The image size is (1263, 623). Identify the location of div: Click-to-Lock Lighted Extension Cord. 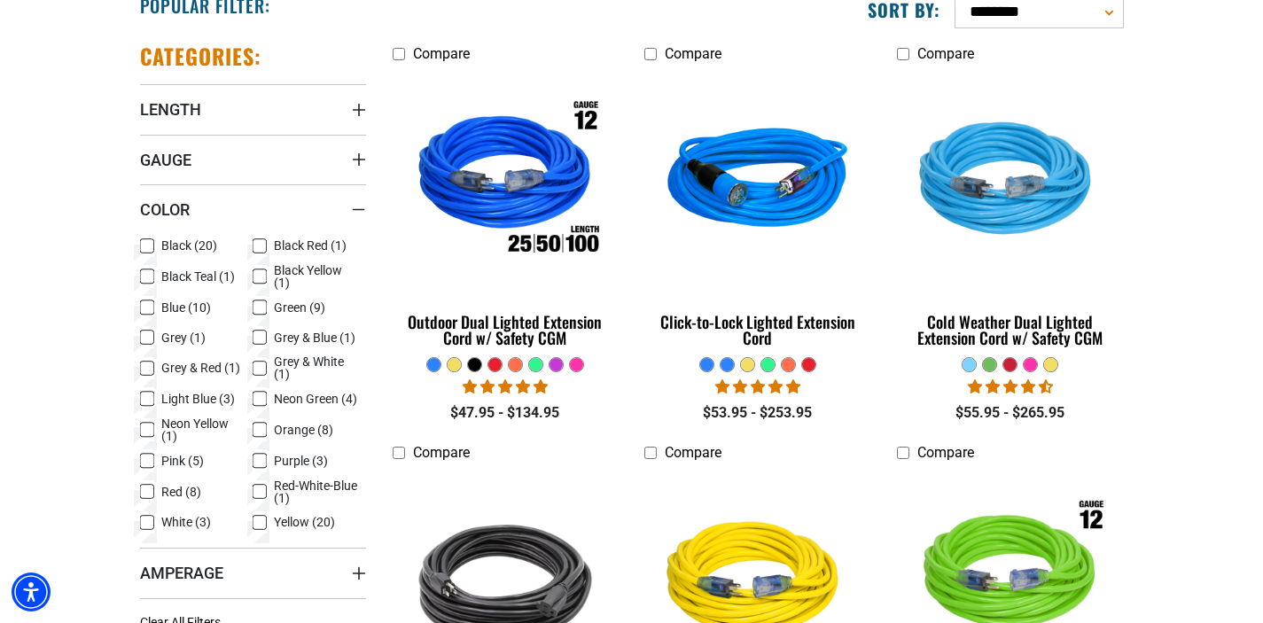
(757, 330).